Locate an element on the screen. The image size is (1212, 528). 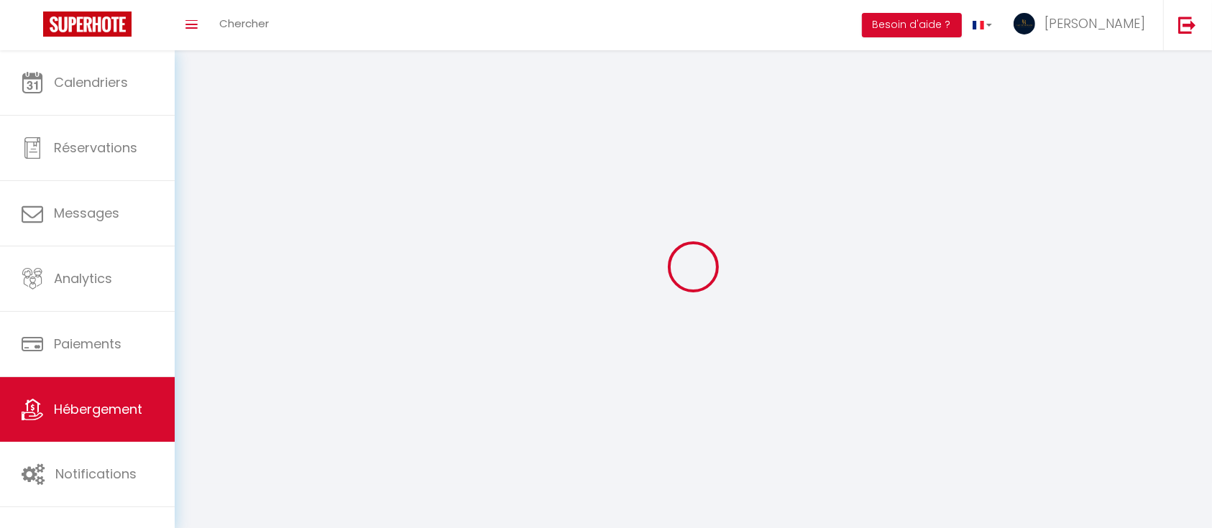
span: Calendriers is located at coordinates (91, 82).